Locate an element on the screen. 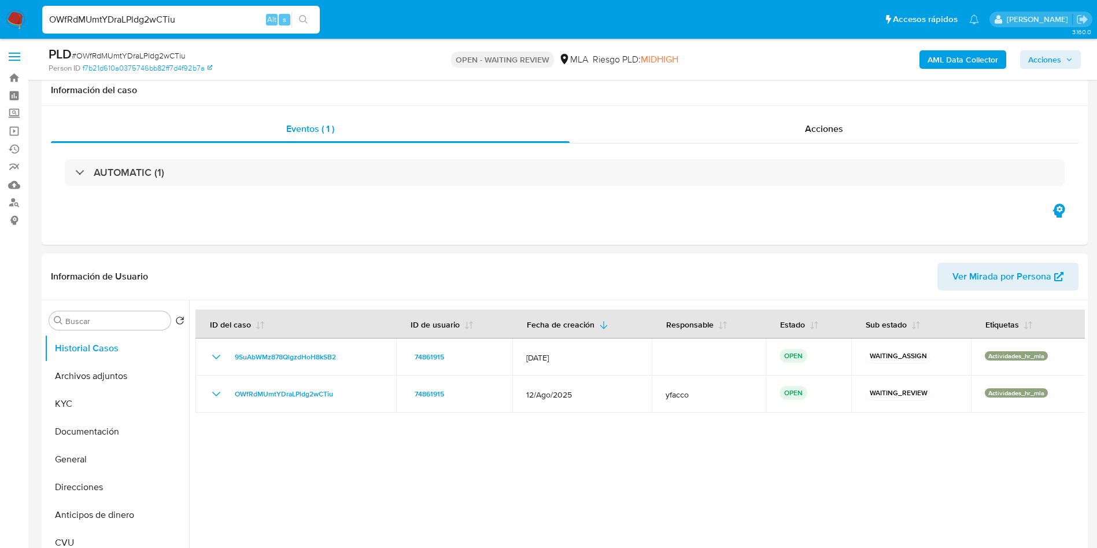 The height and width of the screenshot is (548, 1097). span: Eventos ( 1 ) is located at coordinates (310, 128).